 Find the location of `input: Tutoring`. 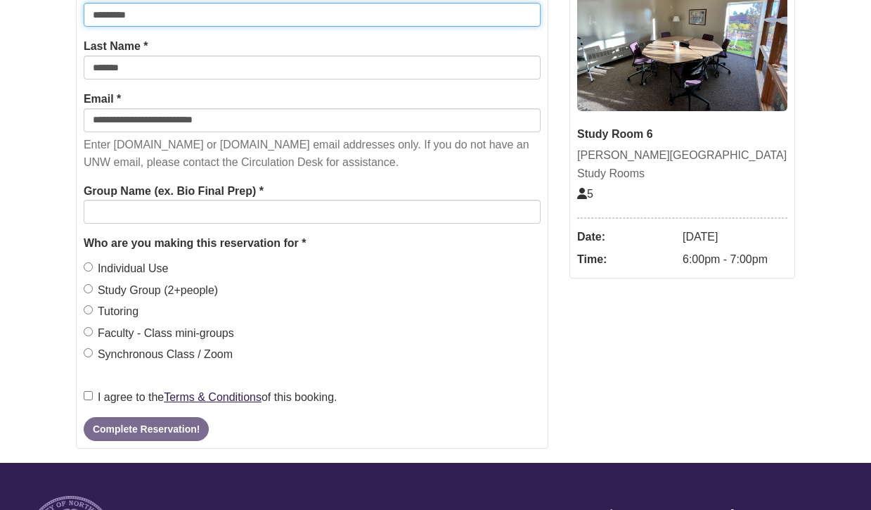

input: Tutoring is located at coordinates (88, 309).